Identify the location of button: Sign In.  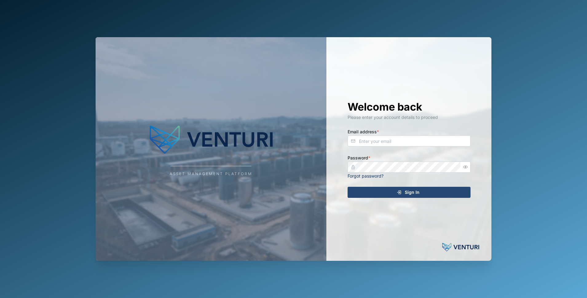
(409, 192).